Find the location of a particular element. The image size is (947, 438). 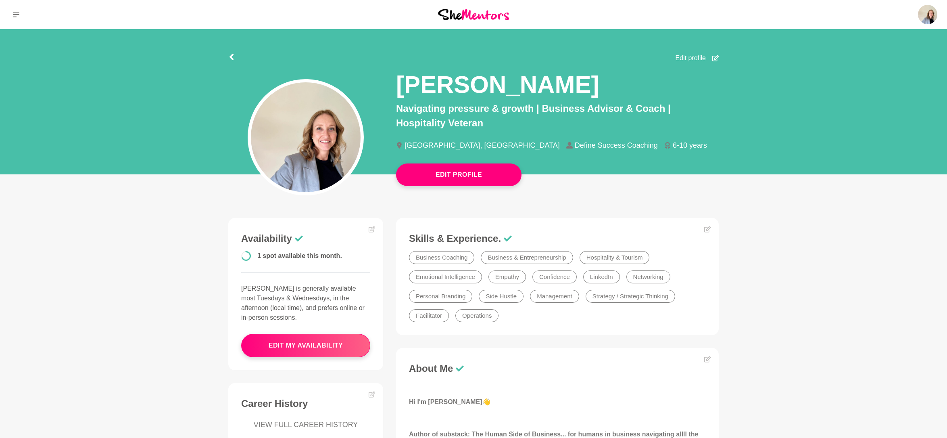

span: 1 spot available this month. is located at coordinates (300, 255).